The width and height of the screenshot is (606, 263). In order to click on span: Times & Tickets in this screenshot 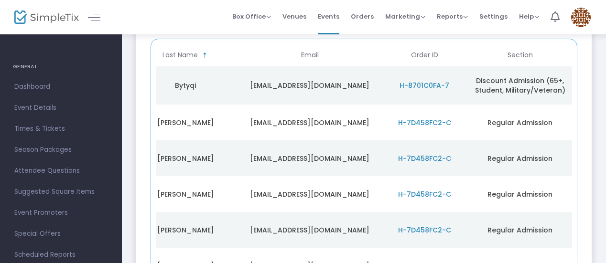, I will do `click(61, 129)`.